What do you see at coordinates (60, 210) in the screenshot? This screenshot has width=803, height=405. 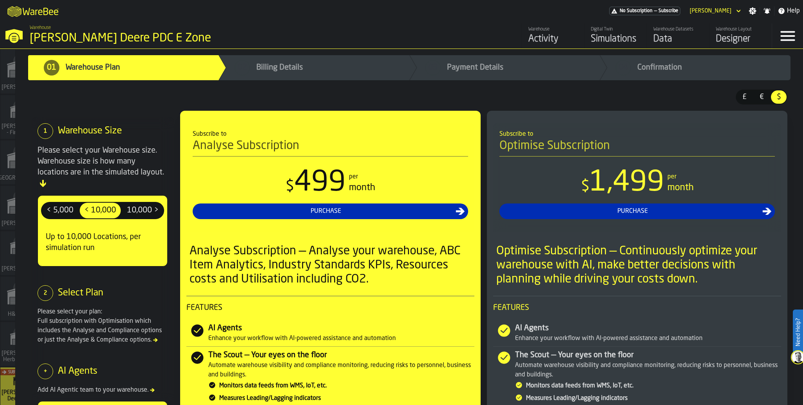 I see `label: button-switch-multi-< 5,000` at bounding box center [60, 210].